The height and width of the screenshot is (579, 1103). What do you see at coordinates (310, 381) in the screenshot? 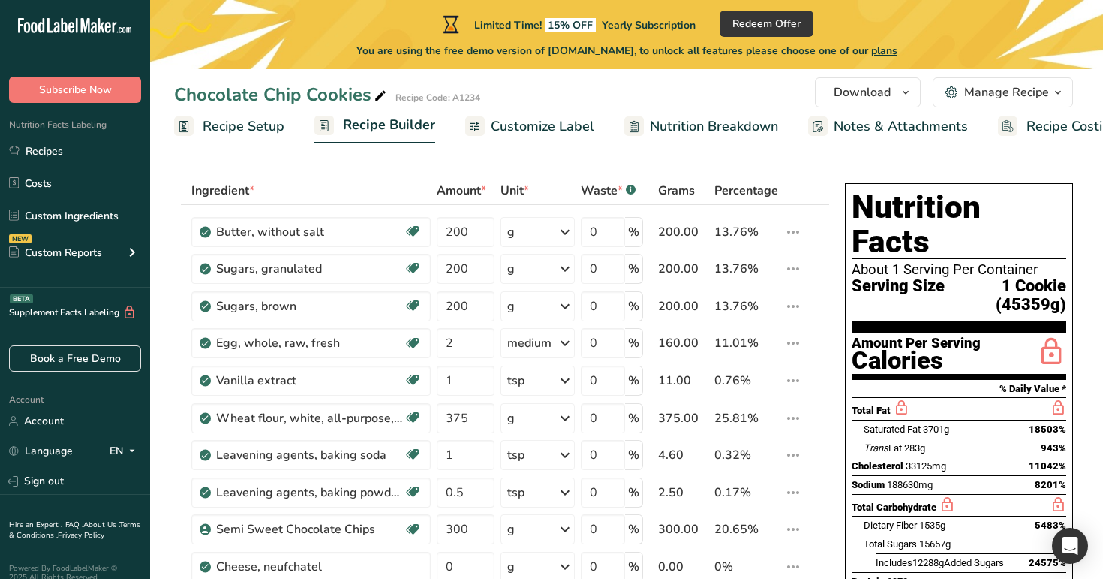
I see `div: Vanilla extract` at bounding box center [310, 381].